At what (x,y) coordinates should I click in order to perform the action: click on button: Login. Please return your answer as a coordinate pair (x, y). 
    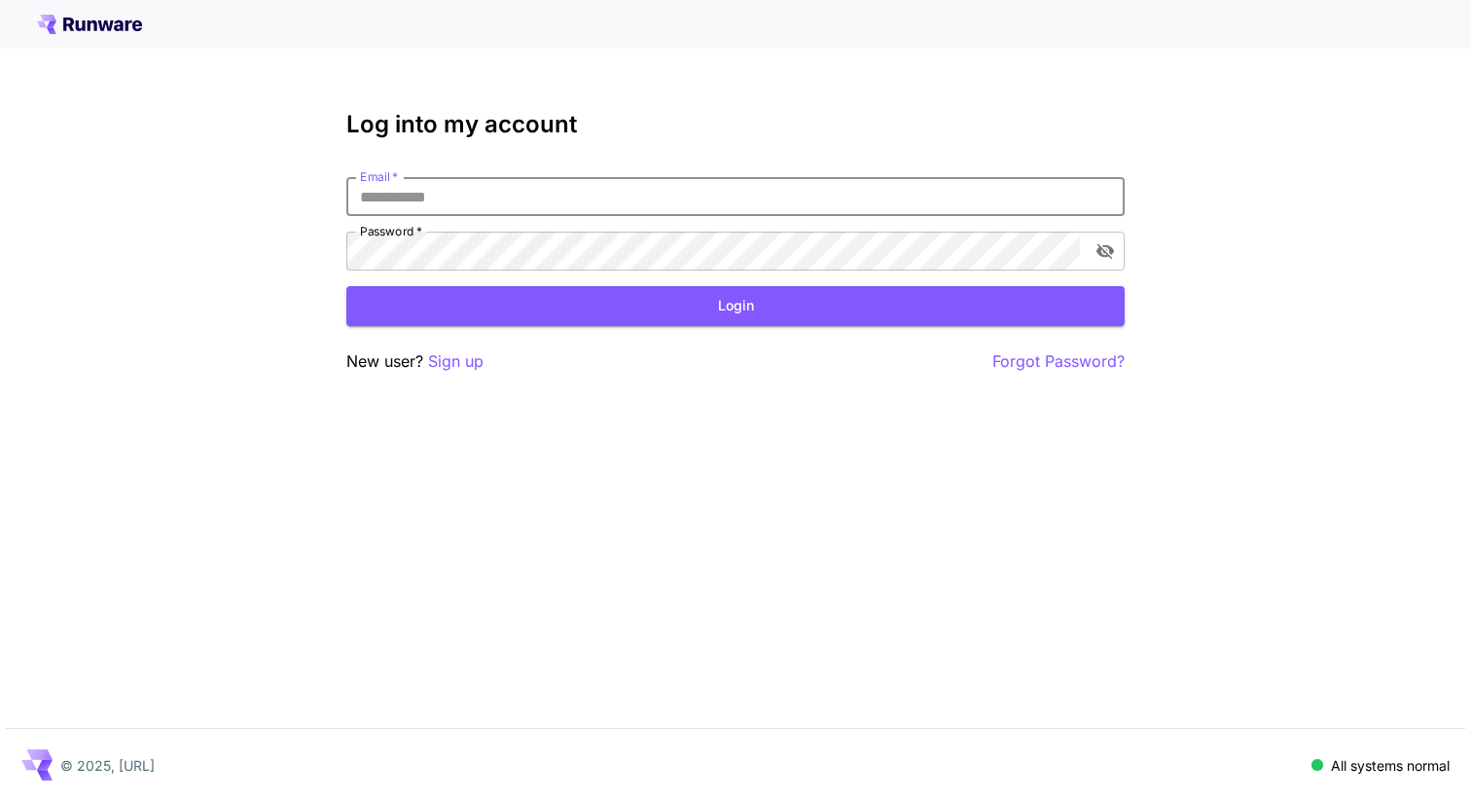
    Looking at the image, I should click on (736, 306).